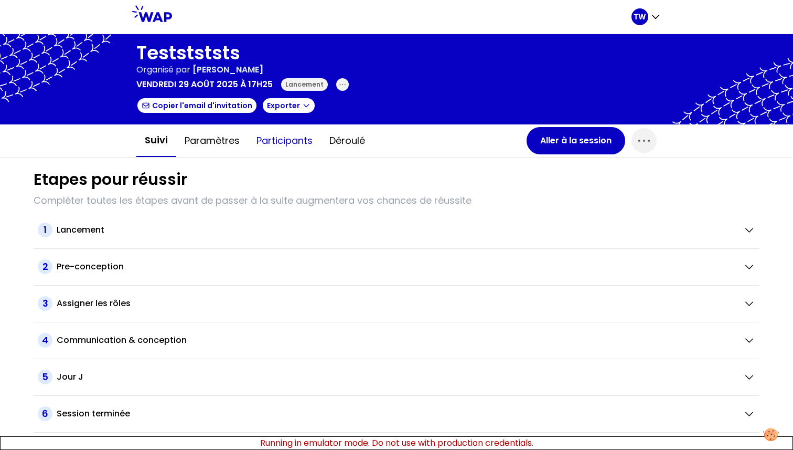  I want to click on button: Déroulé, so click(347, 141).